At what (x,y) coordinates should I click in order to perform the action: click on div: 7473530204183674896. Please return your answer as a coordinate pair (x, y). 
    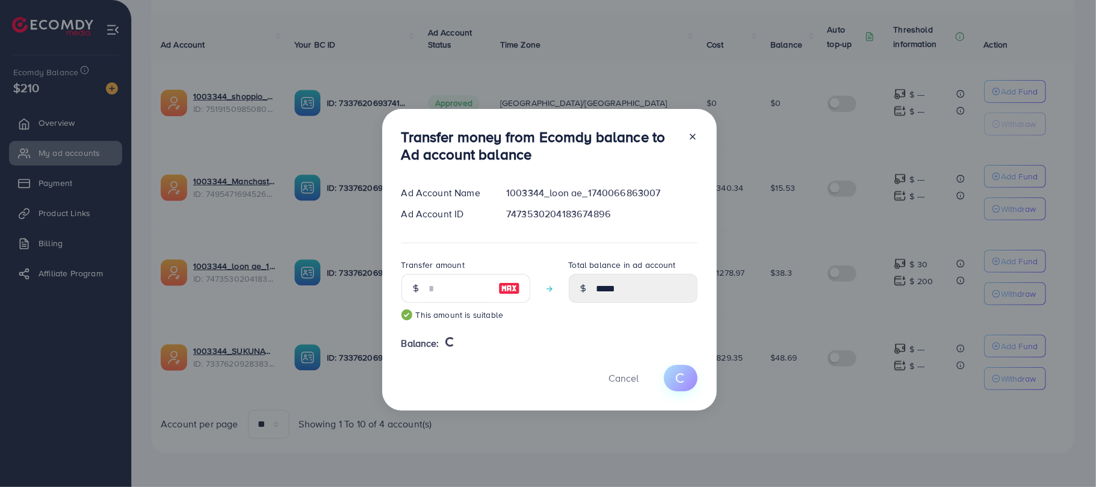
    Looking at the image, I should click on (601, 214).